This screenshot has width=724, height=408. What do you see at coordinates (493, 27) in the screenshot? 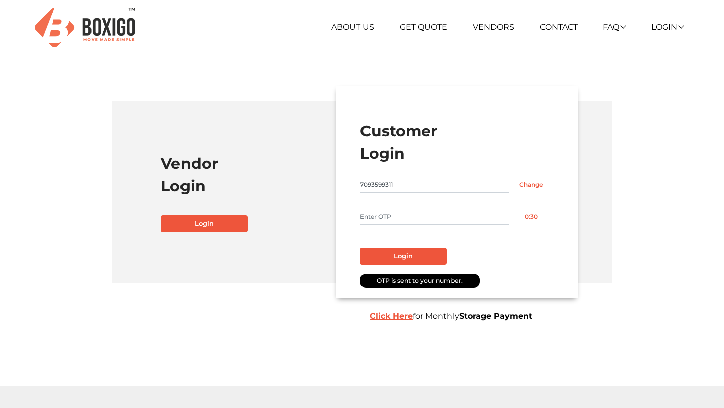
I see `a: Vendors` at bounding box center [493, 27].